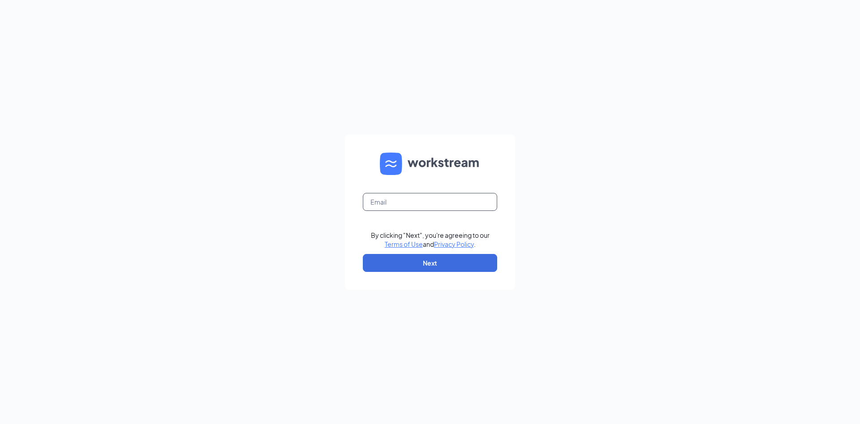  Describe the element at coordinates (430, 263) in the screenshot. I see `button: Next` at that location.